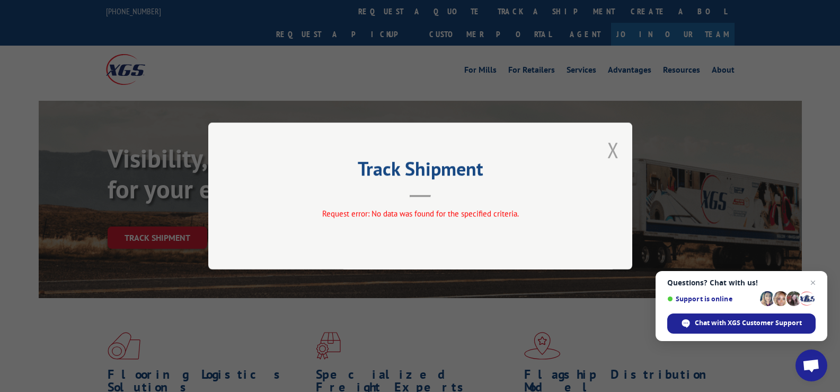  Describe the element at coordinates (712, 298) in the screenshot. I see `span: Support is online` at that location.